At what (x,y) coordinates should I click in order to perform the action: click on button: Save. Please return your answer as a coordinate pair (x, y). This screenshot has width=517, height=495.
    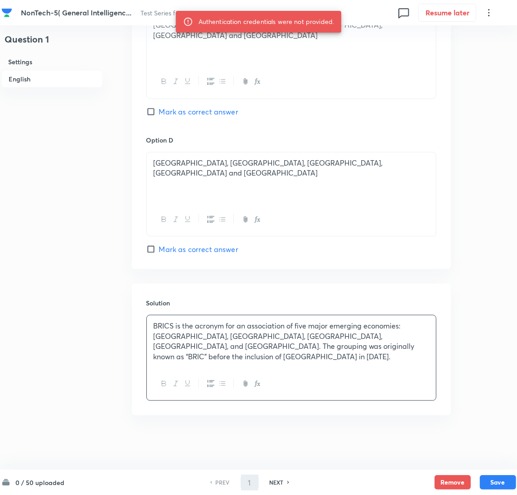
    Looking at the image, I should click on (498, 483).